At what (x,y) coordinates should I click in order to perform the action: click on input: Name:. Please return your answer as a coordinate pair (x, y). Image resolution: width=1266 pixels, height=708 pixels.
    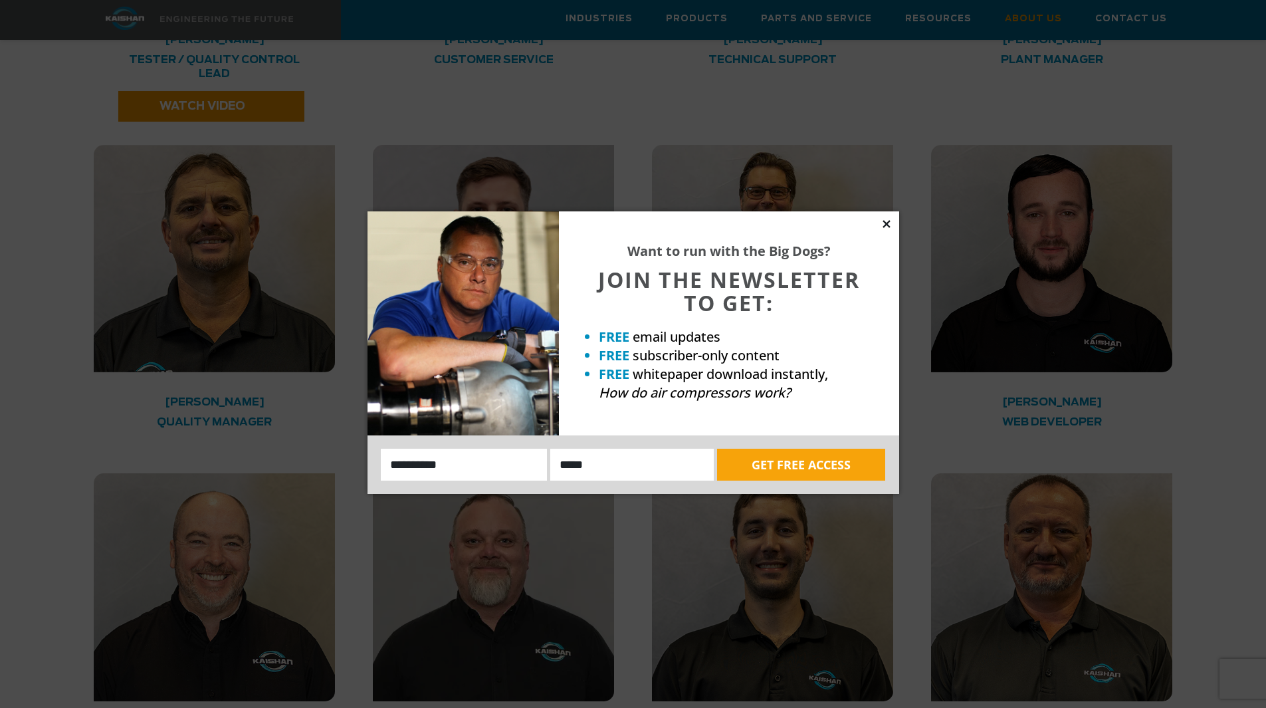
    Looking at the image, I should click on (464, 465).